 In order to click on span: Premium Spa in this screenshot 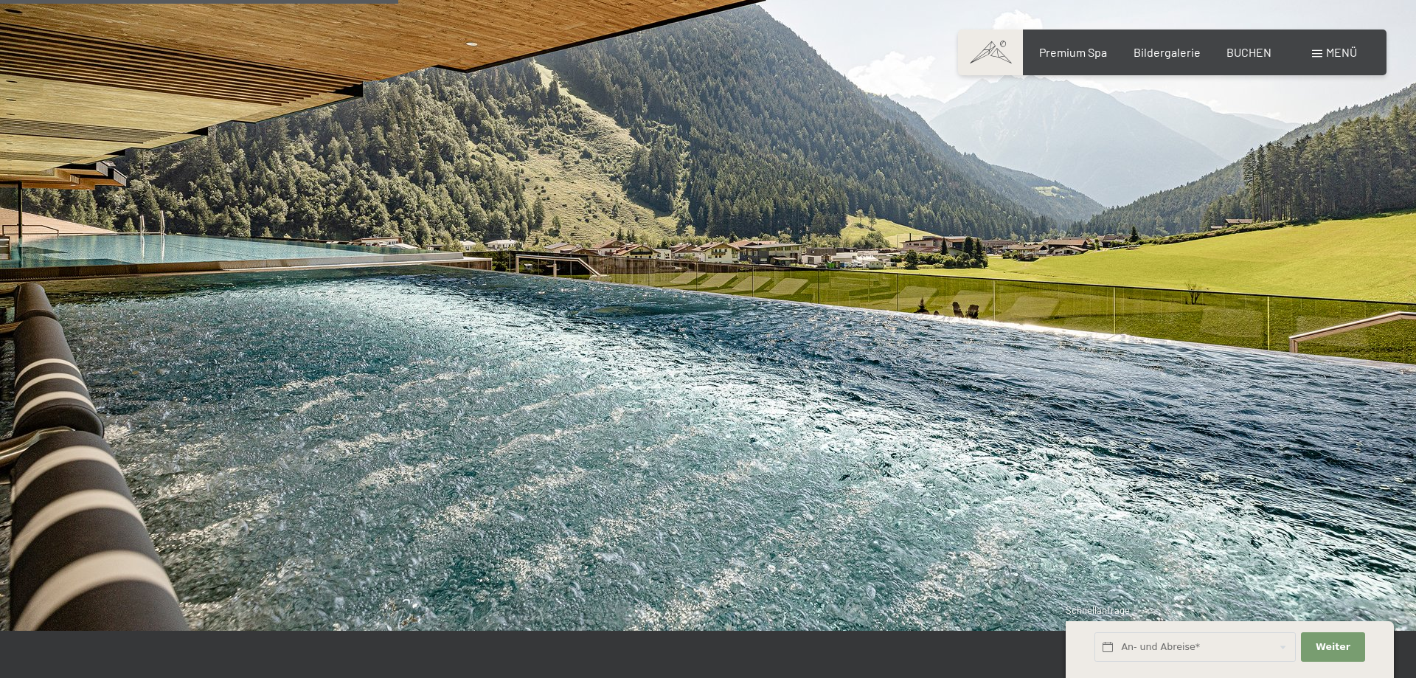, I will do `click(1073, 52)`.